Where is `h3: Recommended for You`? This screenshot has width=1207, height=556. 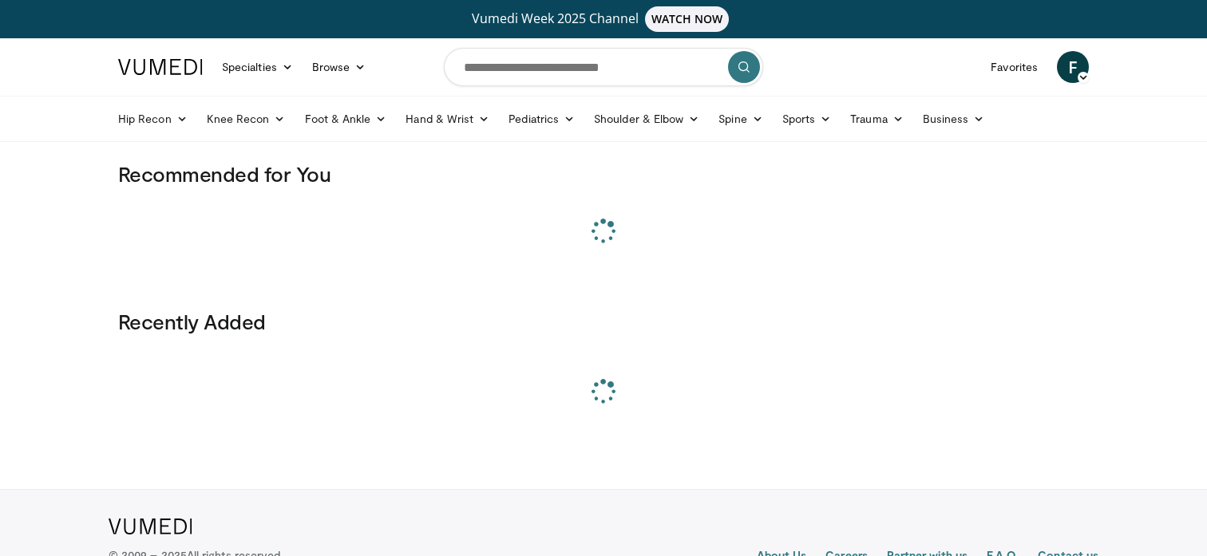 h3: Recommended for You is located at coordinates (603, 174).